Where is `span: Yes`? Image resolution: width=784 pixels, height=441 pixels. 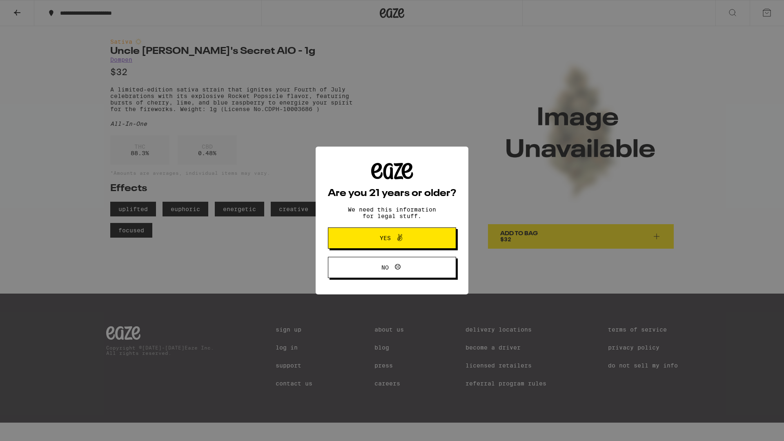 span: Yes is located at coordinates (385, 238).